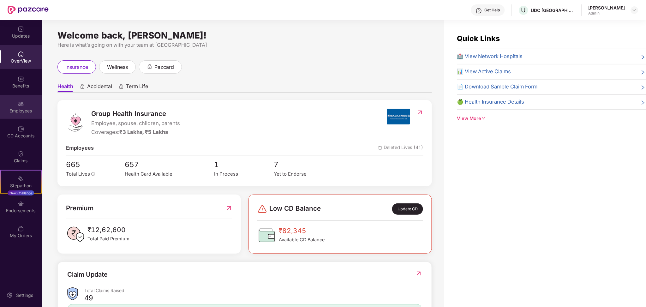 This screenshot has width=646, height=307. Describe the element at coordinates (484, 118) in the screenshot. I see `span: down` at that location.